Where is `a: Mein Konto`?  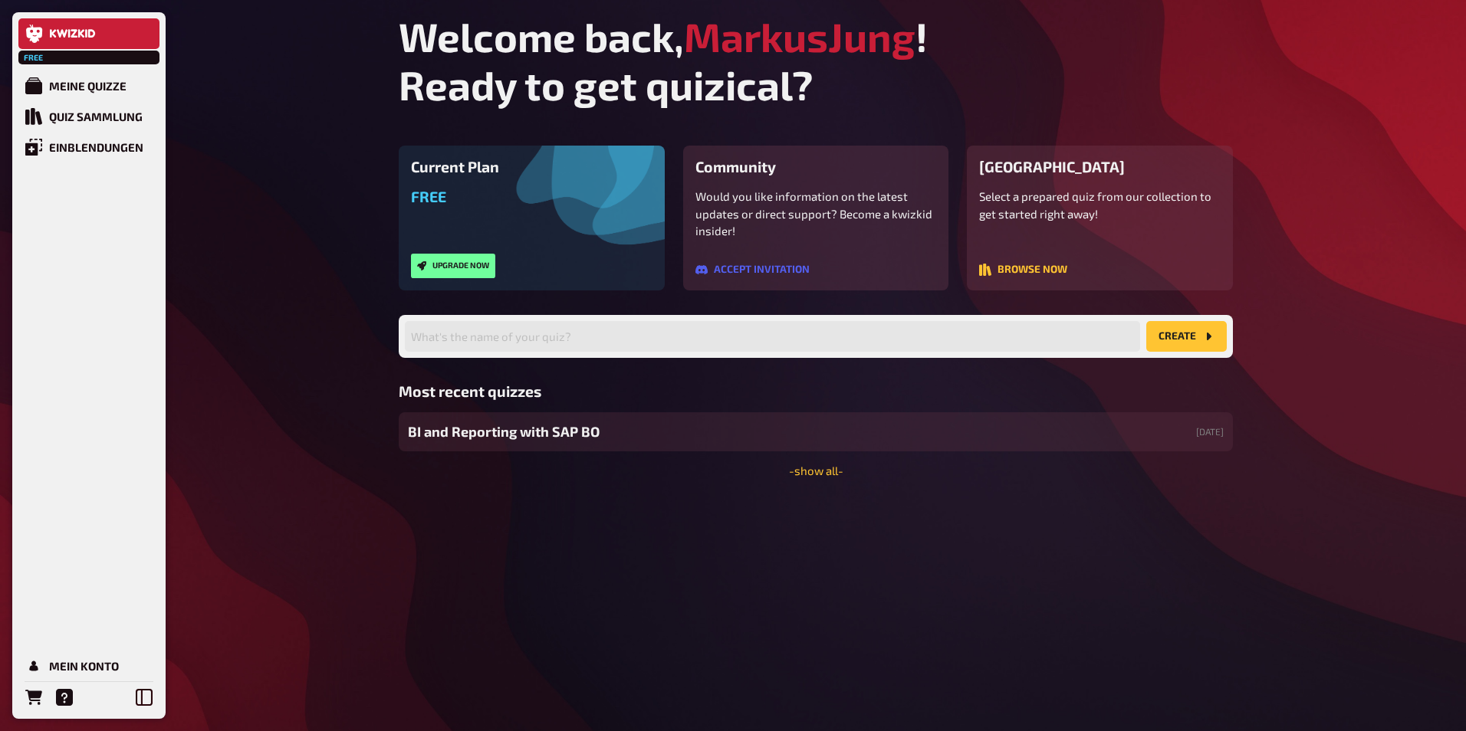
a: Mein Konto is located at coordinates (89, 666).